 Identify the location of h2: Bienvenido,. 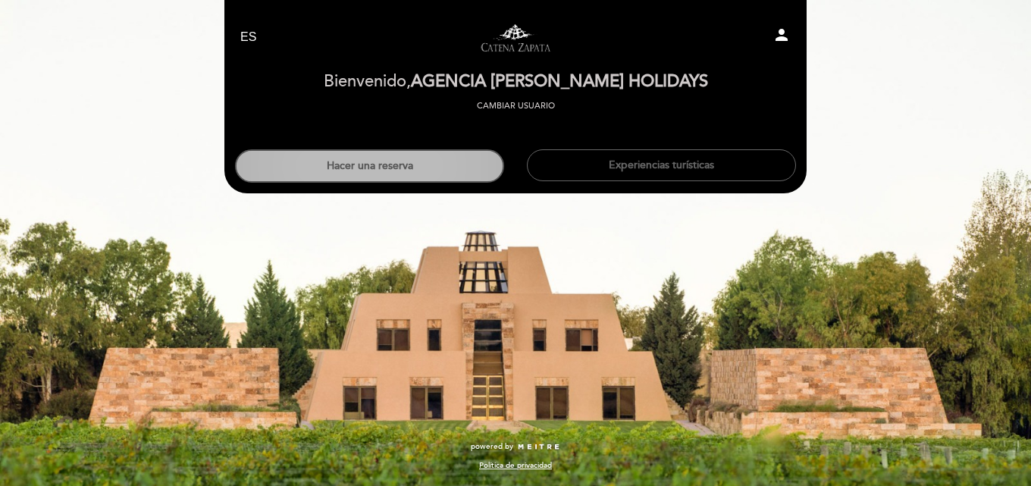
(515, 82).